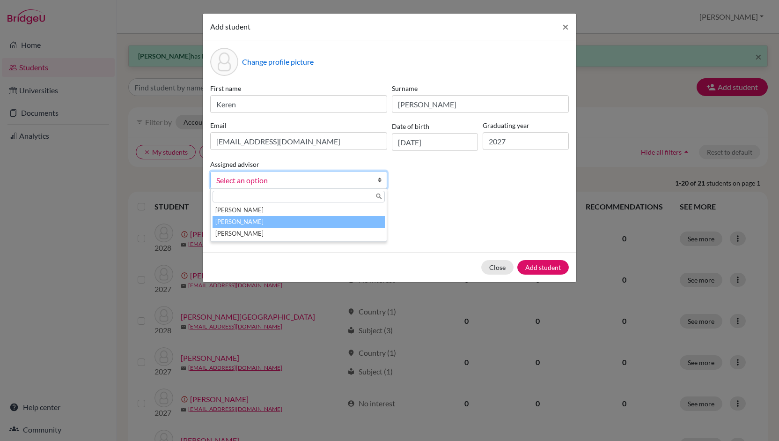 The height and width of the screenshot is (441, 779). I want to click on span: Add student, so click(230, 26).